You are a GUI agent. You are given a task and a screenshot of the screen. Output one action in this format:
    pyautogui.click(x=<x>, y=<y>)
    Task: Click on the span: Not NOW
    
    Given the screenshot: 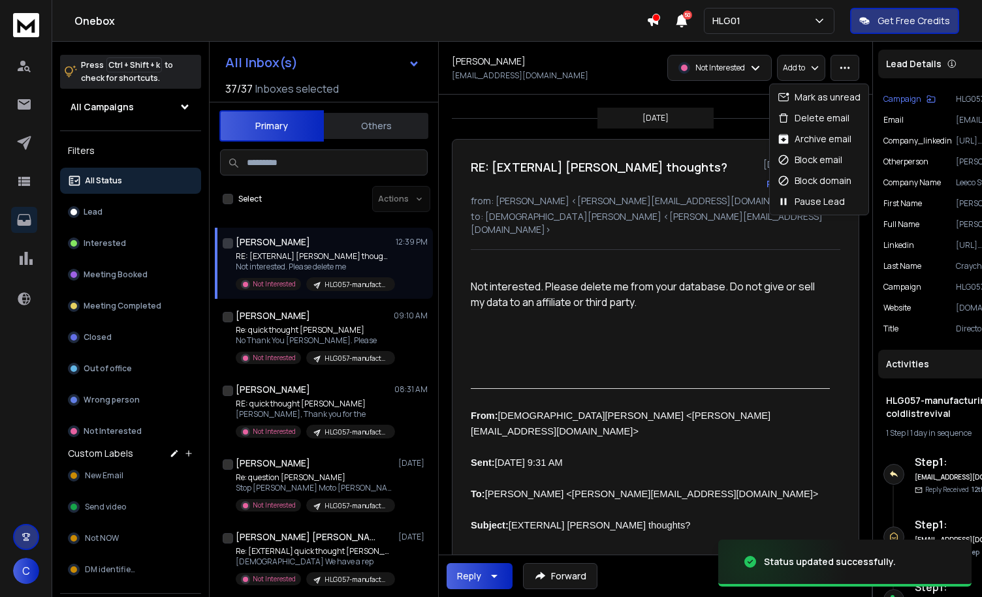 What is the action you would take?
    pyautogui.click(x=102, y=539)
    